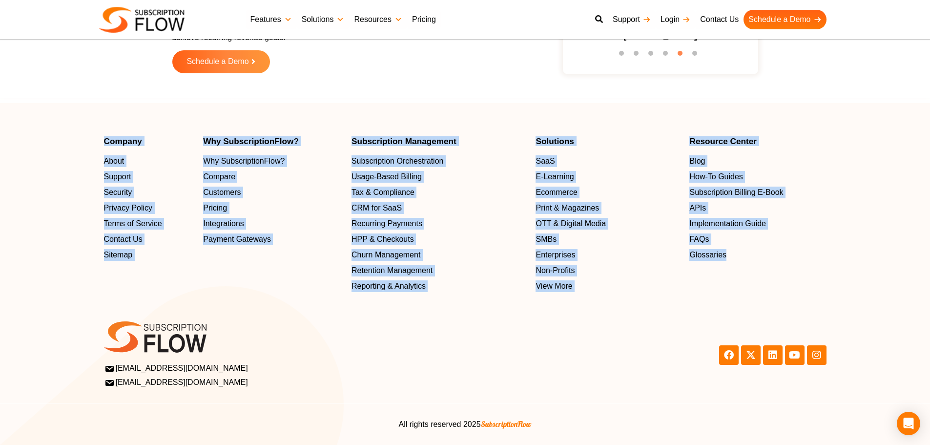 This screenshot has height=445, width=930. Describe the element at coordinates (118, 255) in the screenshot. I see `span: Sitemap` at that location.